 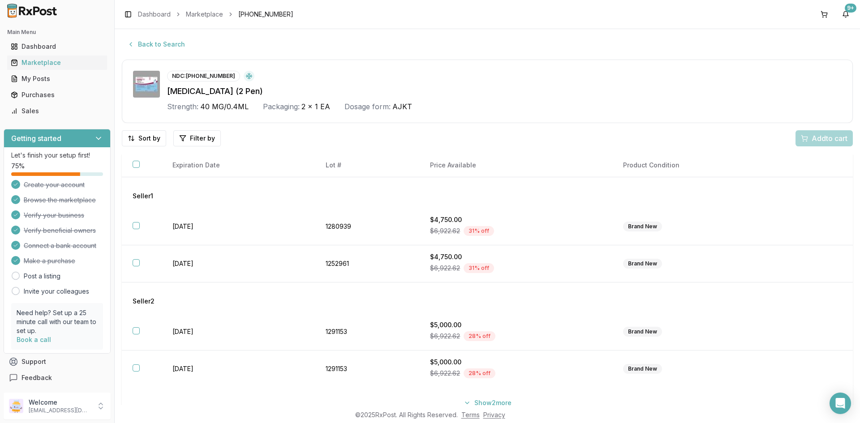 I want to click on div: Open Intercom Messenger, so click(x=840, y=404).